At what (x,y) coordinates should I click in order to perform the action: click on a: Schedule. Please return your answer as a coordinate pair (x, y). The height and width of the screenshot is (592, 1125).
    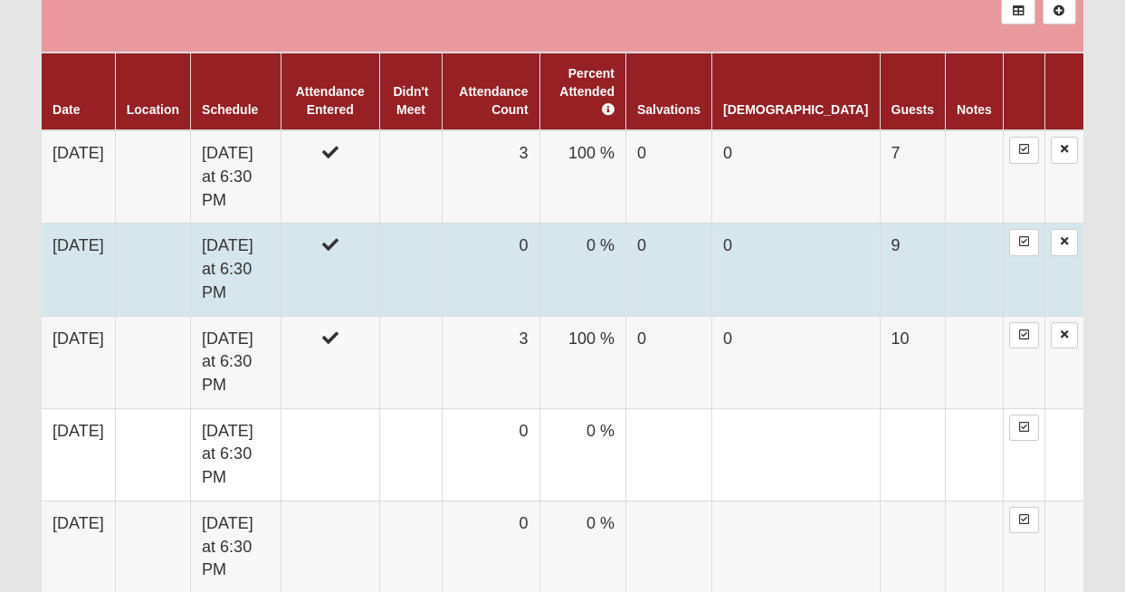
    Looking at the image, I should click on (230, 109).